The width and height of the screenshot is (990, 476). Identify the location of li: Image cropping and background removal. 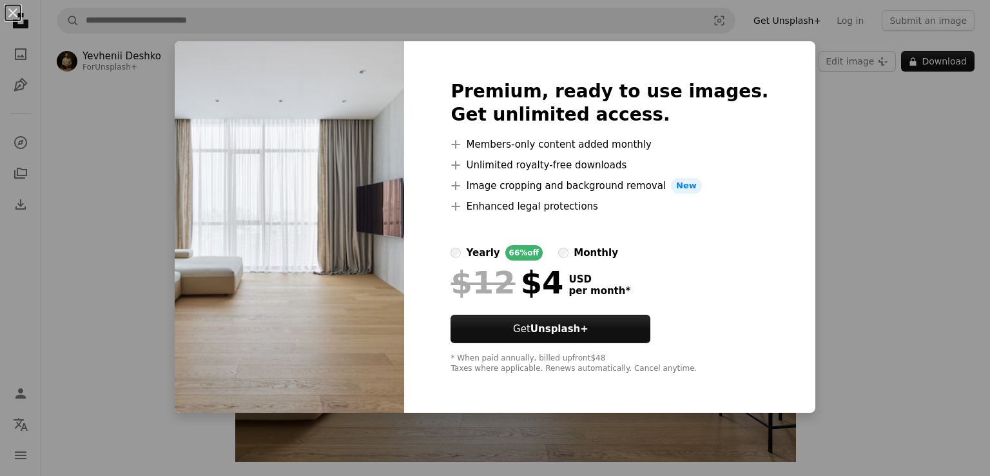
(609, 186).